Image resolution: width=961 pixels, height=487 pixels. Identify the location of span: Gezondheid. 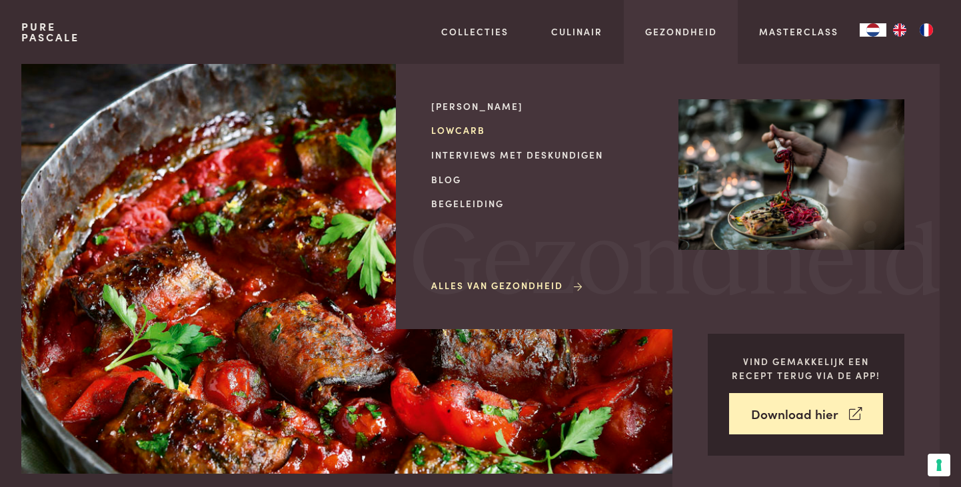
(676, 263).